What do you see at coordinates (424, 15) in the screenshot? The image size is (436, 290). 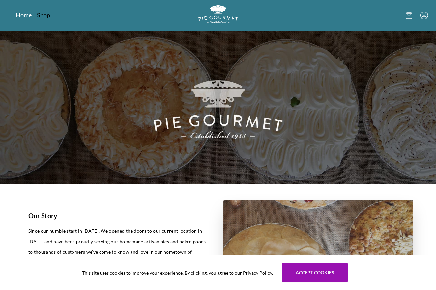 I see `button: Menu` at bounding box center [424, 15].